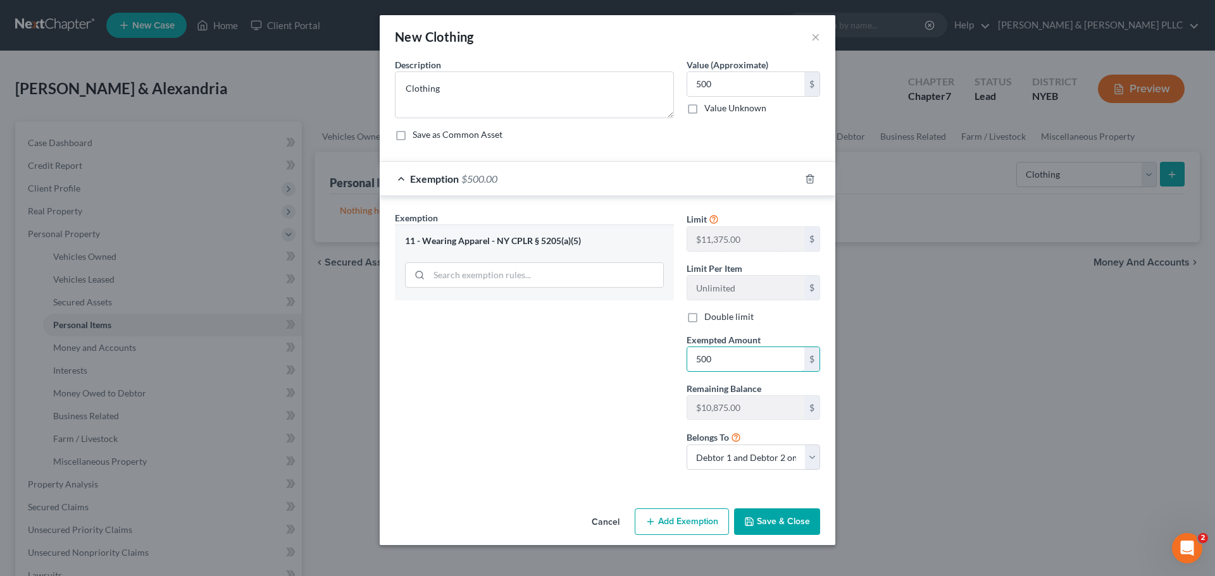  I want to click on label: Save as Common Asset, so click(458, 135).